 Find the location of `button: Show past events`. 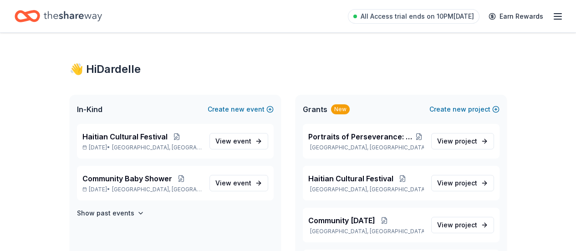

button: Show past events is located at coordinates (111, 213).